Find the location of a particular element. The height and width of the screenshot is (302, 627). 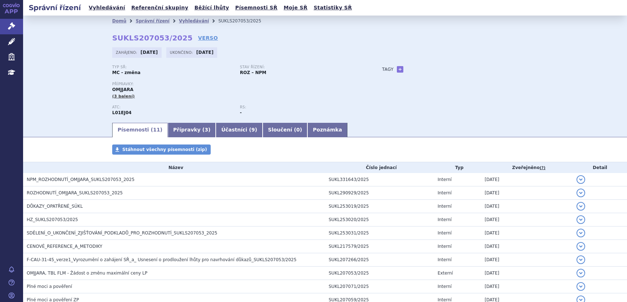

td: SUKL207071/2025 is located at coordinates (380, 286).